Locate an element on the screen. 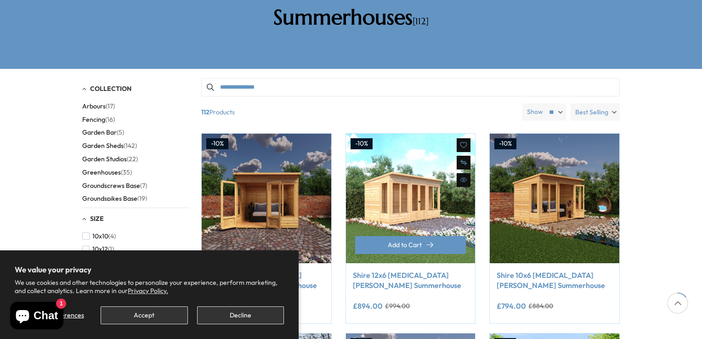 Image resolution: width=702 pixels, height=339 pixels. inbox-online-store-chat: Shopify online store chat is located at coordinates (37, 316).